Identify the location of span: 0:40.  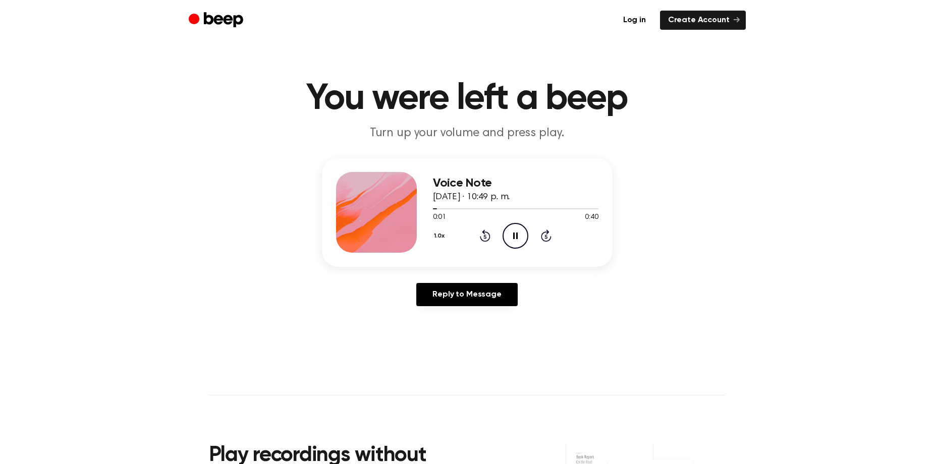
(592, 218).